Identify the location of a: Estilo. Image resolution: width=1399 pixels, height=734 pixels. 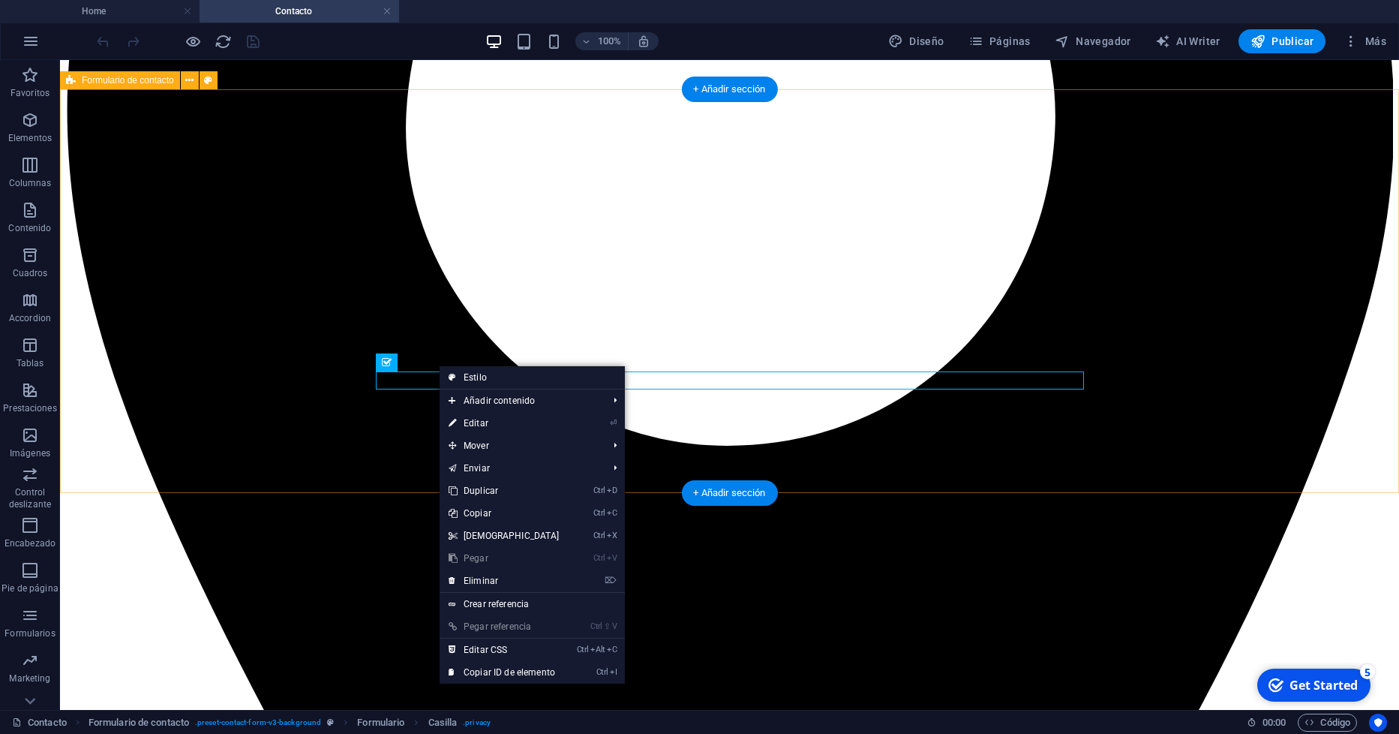
(532, 377).